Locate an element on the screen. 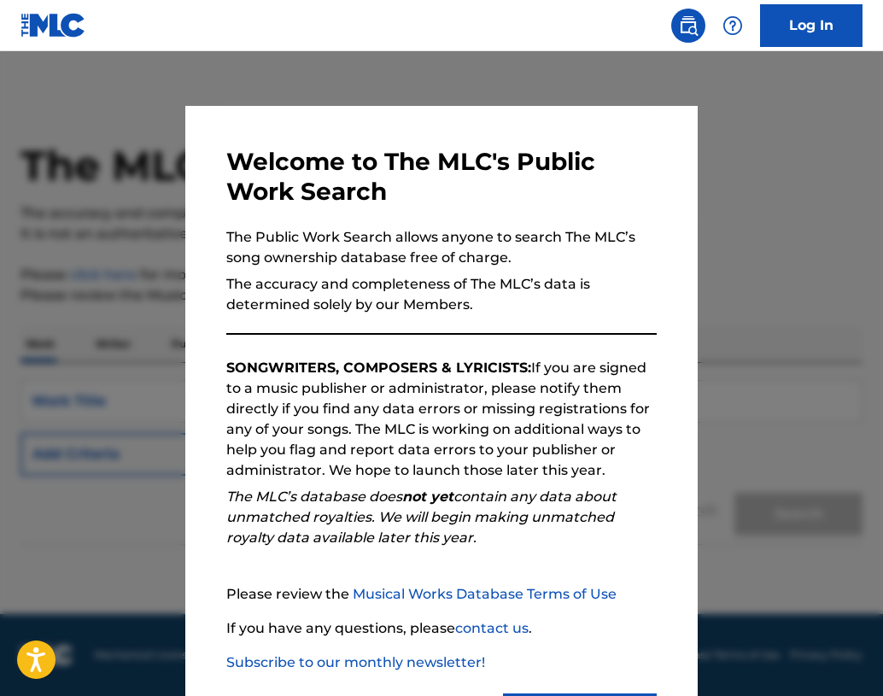  em: The MLC’s database does contain any data about unmatched royalties. We will begin making unmatche... is located at coordinates (421, 517).